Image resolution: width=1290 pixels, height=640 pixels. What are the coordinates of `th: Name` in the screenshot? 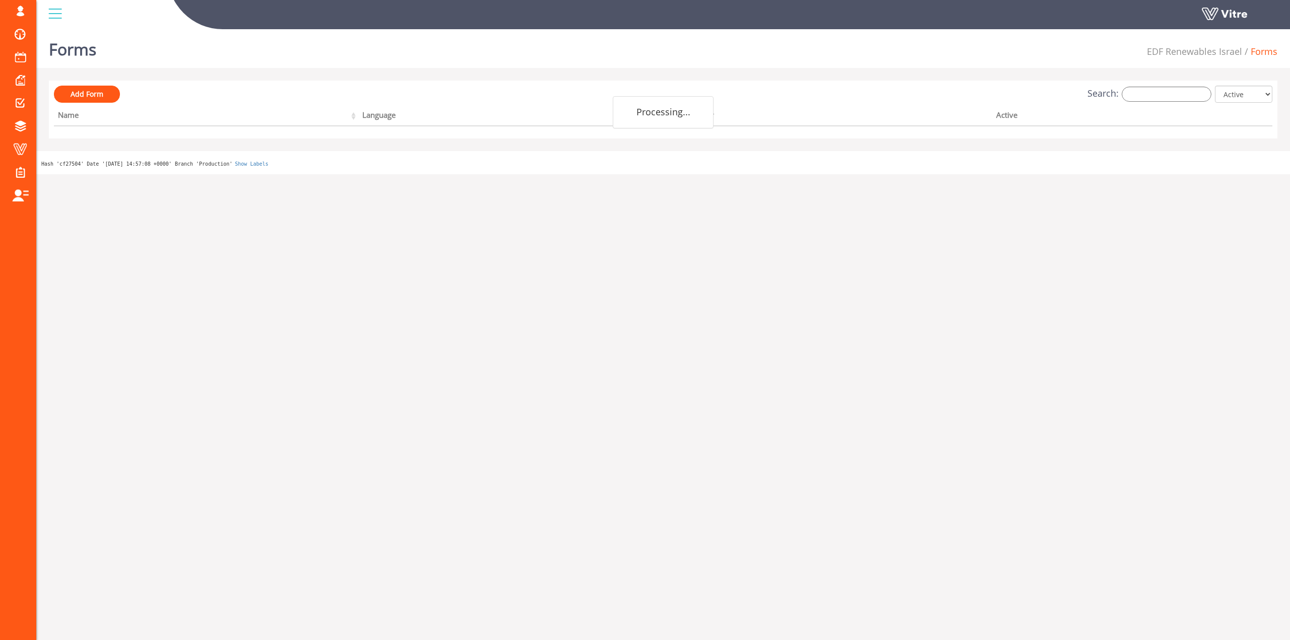 It's located at (206, 117).